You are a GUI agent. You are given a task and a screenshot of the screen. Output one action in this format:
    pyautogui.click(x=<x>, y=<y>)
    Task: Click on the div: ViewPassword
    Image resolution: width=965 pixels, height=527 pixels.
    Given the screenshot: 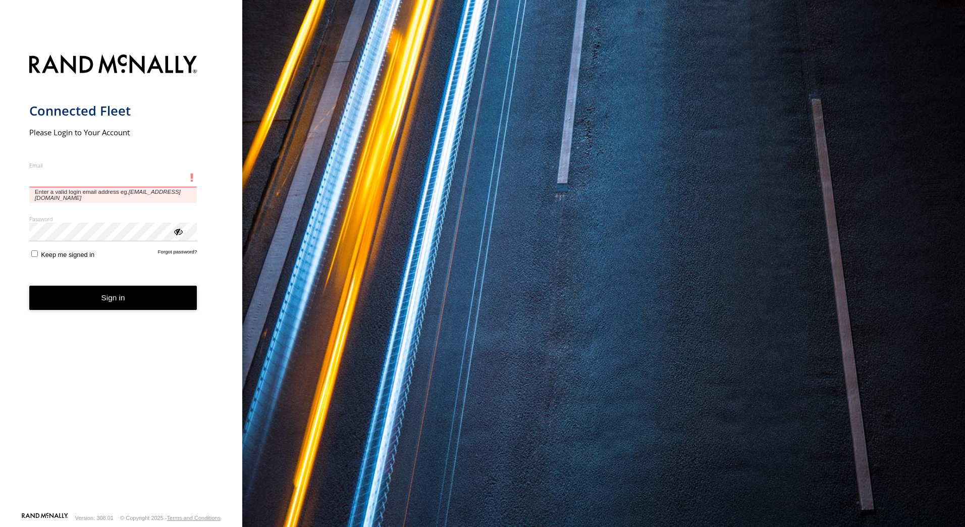 What is the action you would take?
    pyautogui.click(x=178, y=231)
    